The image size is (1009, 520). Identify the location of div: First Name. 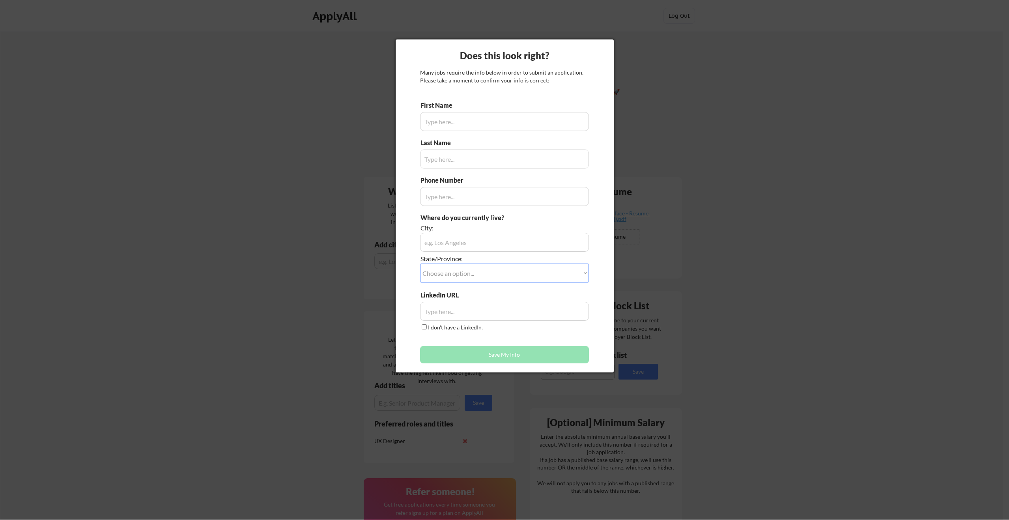
(439, 105).